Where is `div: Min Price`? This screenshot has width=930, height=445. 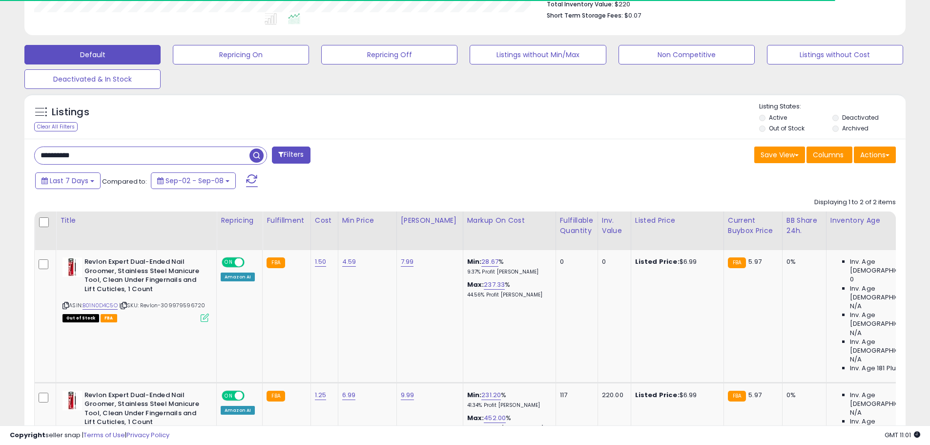 div: Min Price is located at coordinates (367, 220).